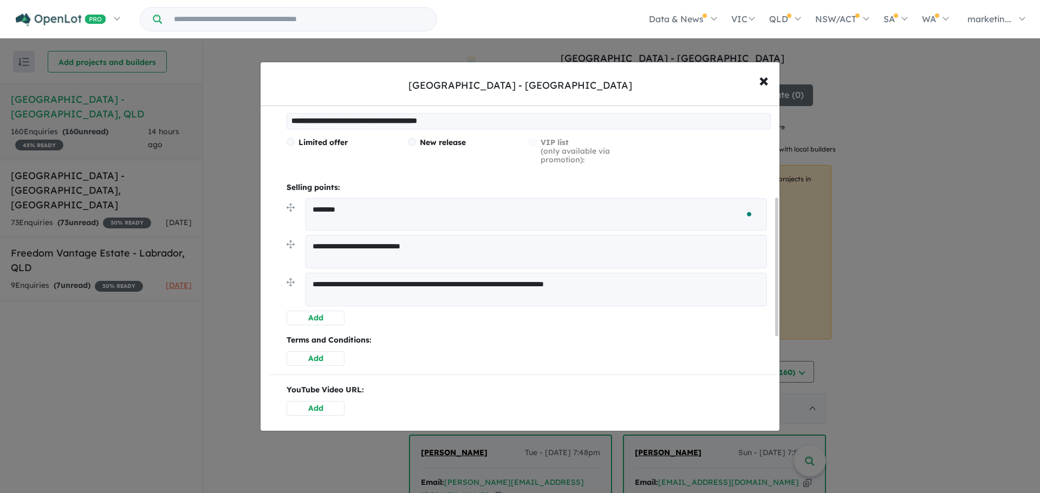 The height and width of the screenshot is (493, 1040). What do you see at coordinates (529, 341) in the screenshot?
I see `p: Terms and Conditions:` at bounding box center [529, 341].